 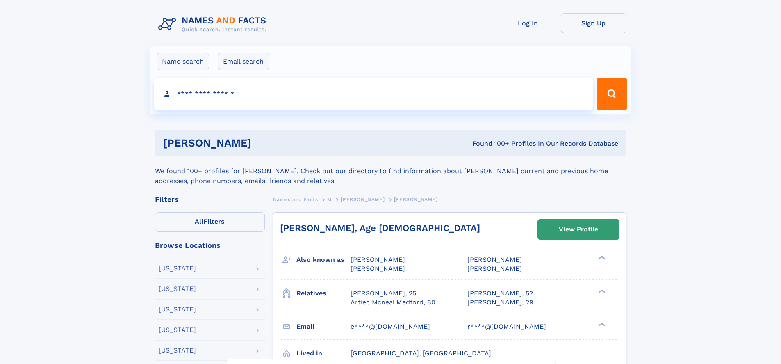 I want to click on label: Name search, so click(x=183, y=61).